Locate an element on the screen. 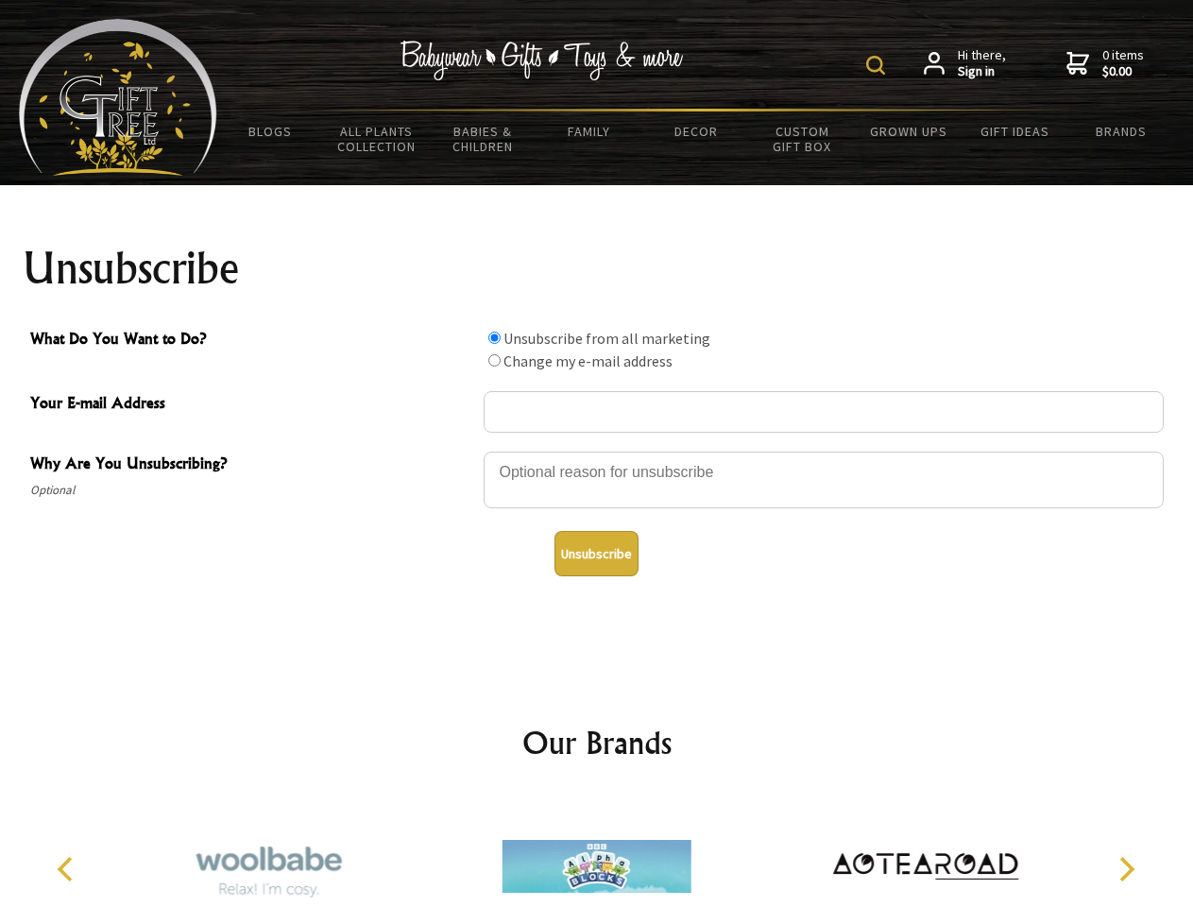 The width and height of the screenshot is (1193, 907). a: Gift Ideas is located at coordinates (1014, 131).